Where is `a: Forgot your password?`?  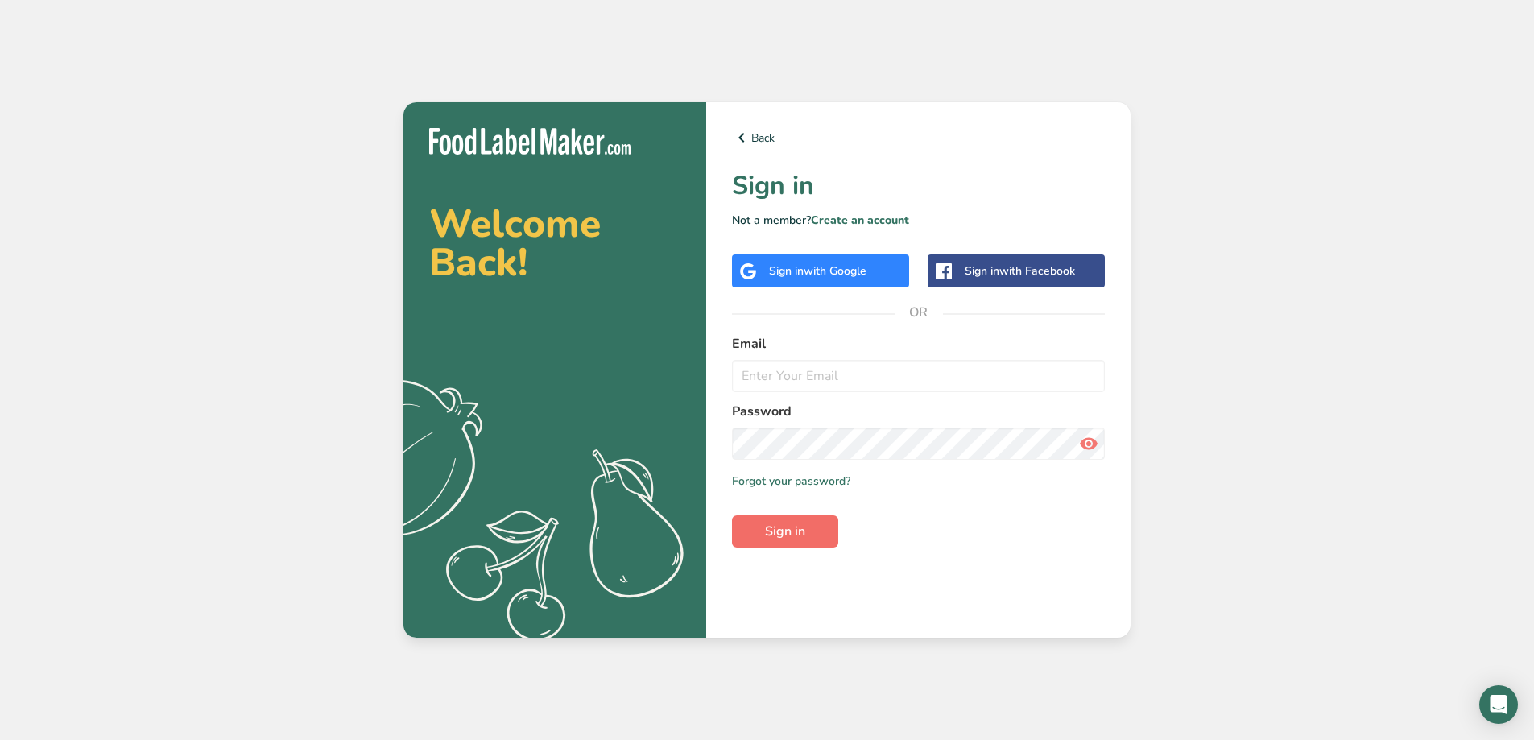
a: Forgot your password? is located at coordinates (791, 481).